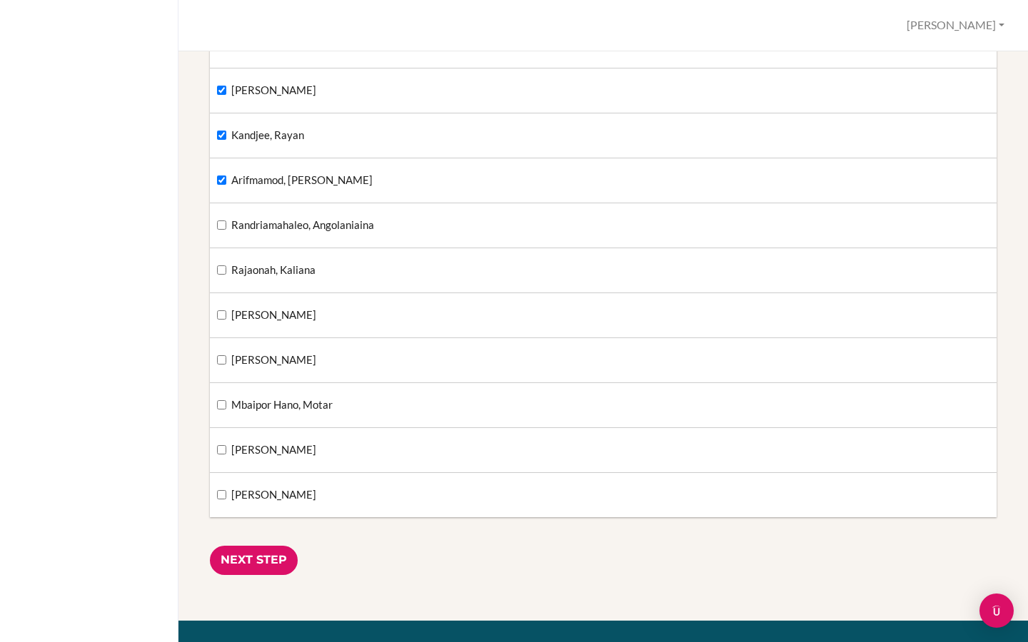 The width and height of the screenshot is (1028, 642). Describe the element at coordinates (221, 405) in the screenshot. I see `input: Mbaipor Hano, Motar` at that location.